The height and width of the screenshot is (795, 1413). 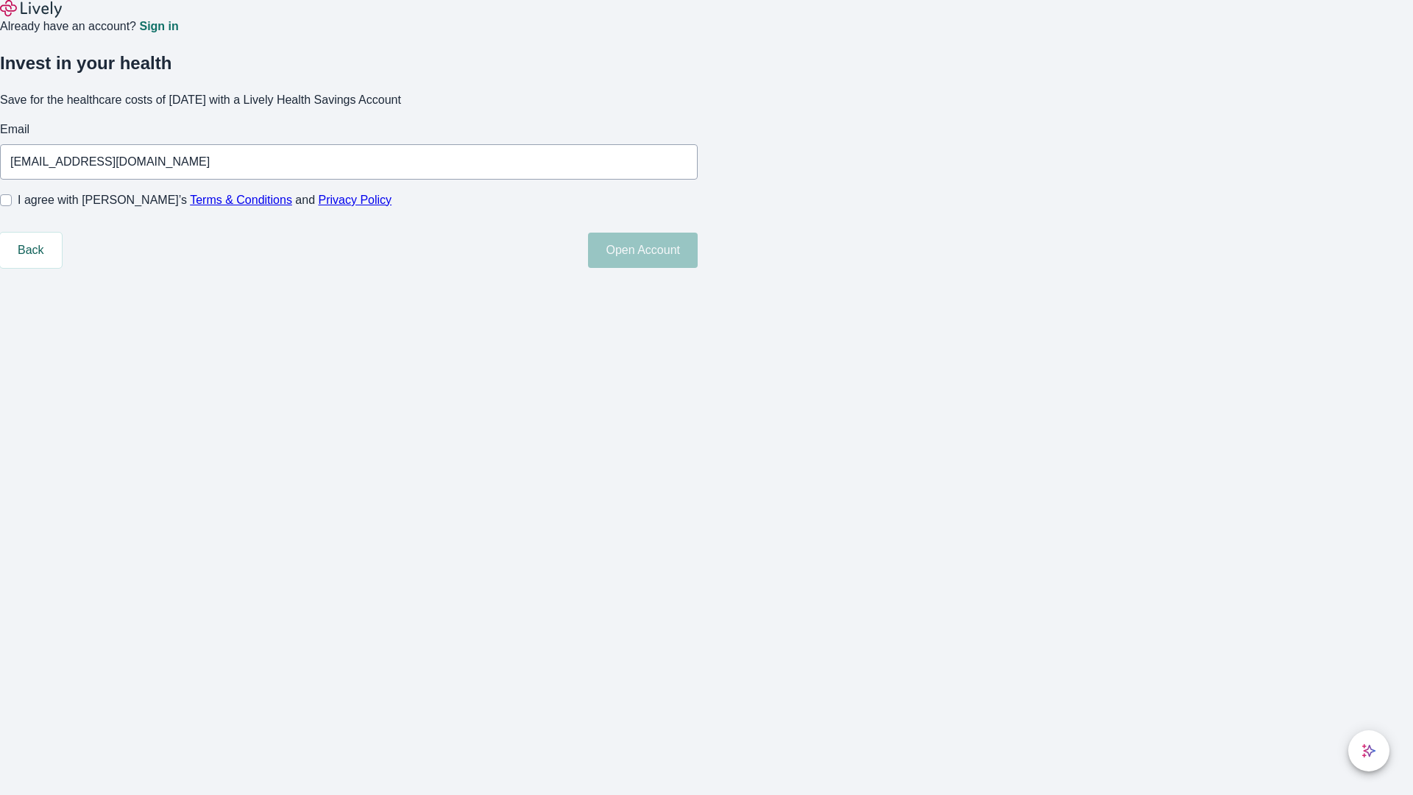 What do you see at coordinates (241, 199) in the screenshot?
I see `a: Terms & Conditions` at bounding box center [241, 199].